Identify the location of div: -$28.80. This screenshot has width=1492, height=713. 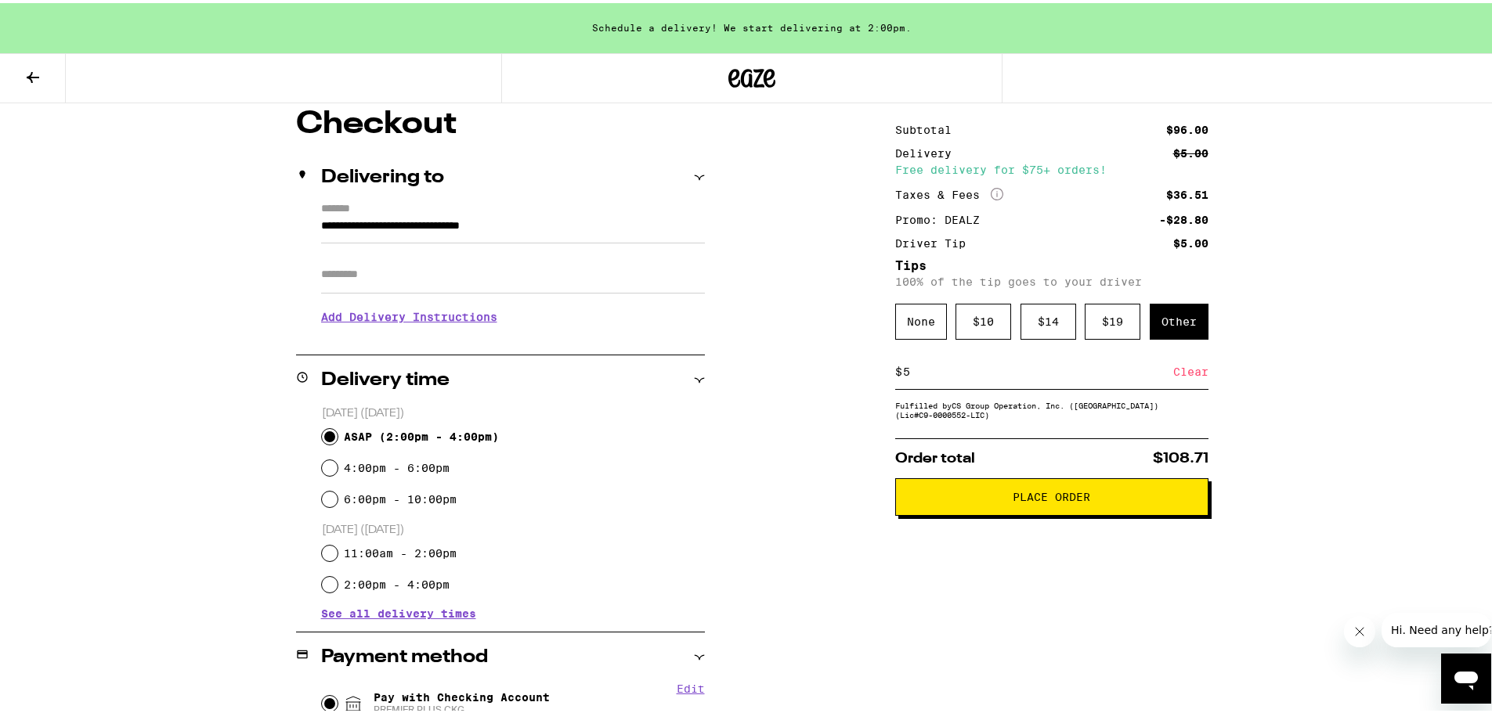
(1183, 217).